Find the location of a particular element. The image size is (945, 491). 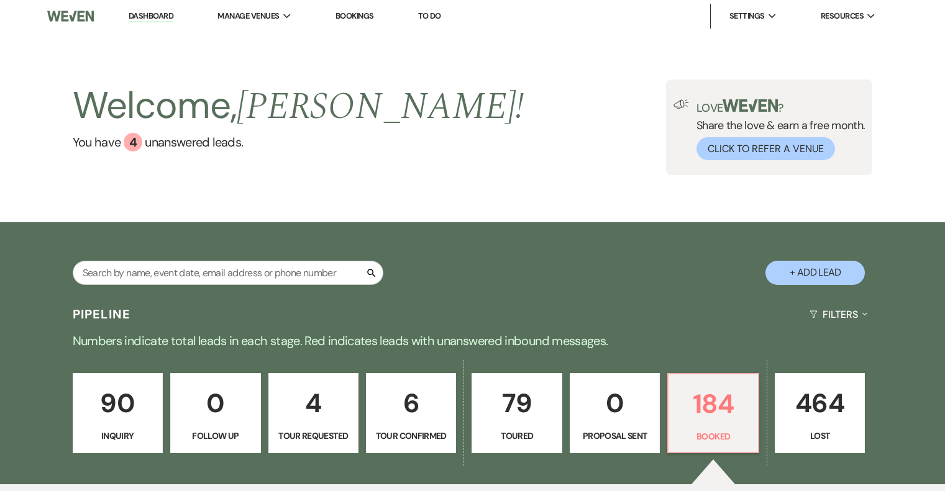

a: 4Tour Requested is located at coordinates (313, 414).